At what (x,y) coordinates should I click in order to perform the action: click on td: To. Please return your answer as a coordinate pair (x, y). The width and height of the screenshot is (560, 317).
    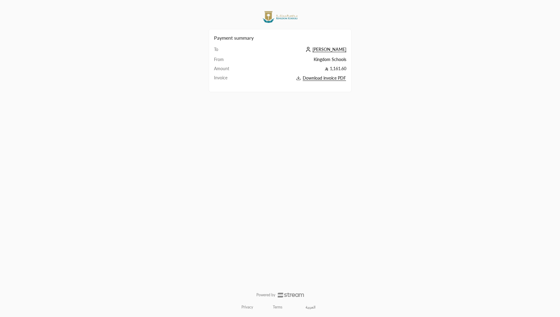
    Looking at the image, I should click on (229, 51).